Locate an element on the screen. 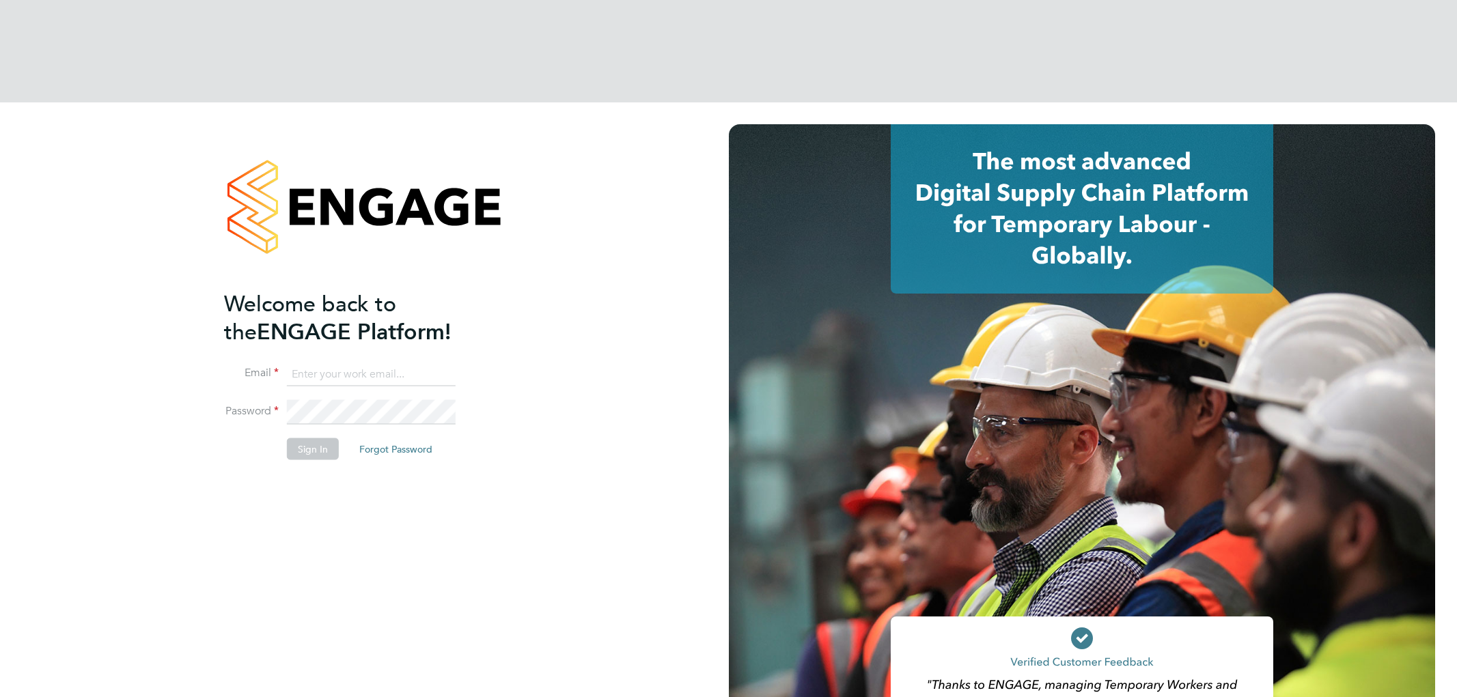 The height and width of the screenshot is (697, 1457). button: Sign In is located at coordinates (313, 449).